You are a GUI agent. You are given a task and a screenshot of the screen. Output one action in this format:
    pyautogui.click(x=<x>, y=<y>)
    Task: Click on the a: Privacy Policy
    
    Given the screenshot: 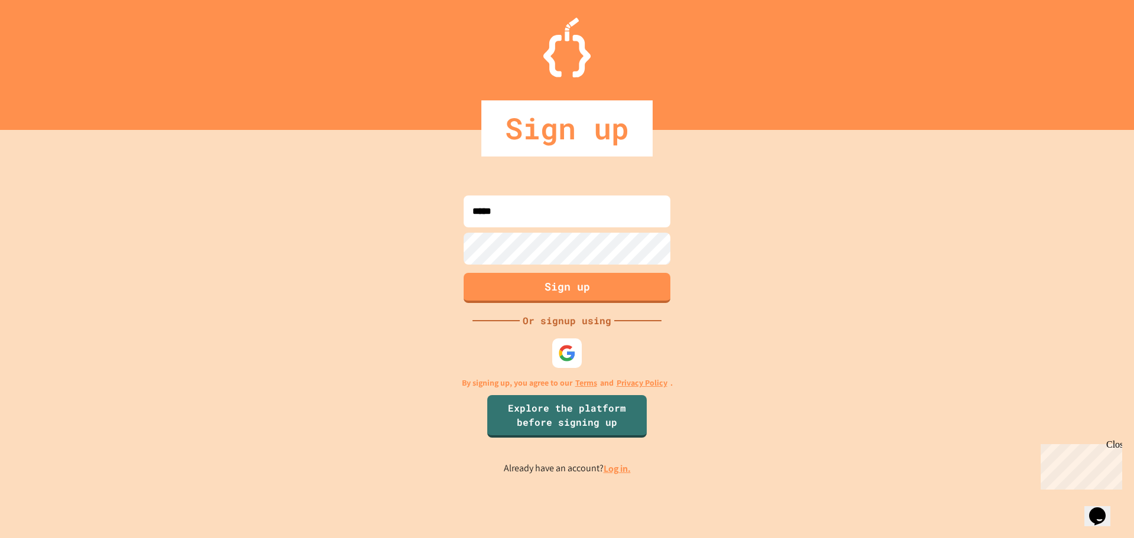 What is the action you would take?
    pyautogui.click(x=642, y=383)
    